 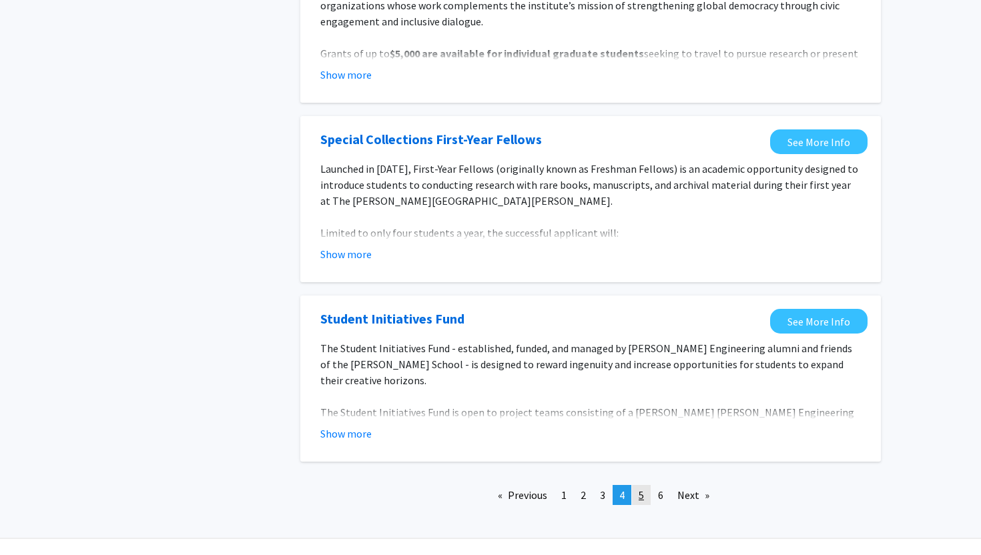 What do you see at coordinates (641, 495) in the screenshot?
I see `span: 5` at bounding box center [641, 495].